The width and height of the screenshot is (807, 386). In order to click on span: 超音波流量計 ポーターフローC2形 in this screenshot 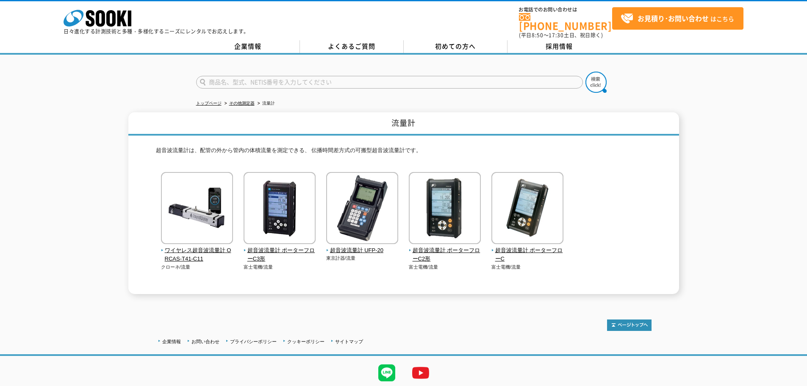, I will do `click(445, 255)`.